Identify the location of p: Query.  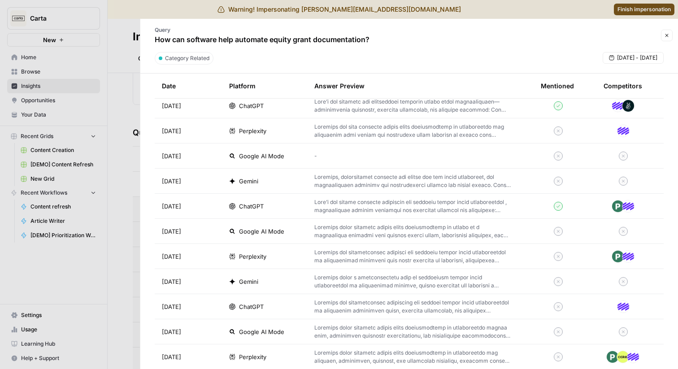
(262, 30).